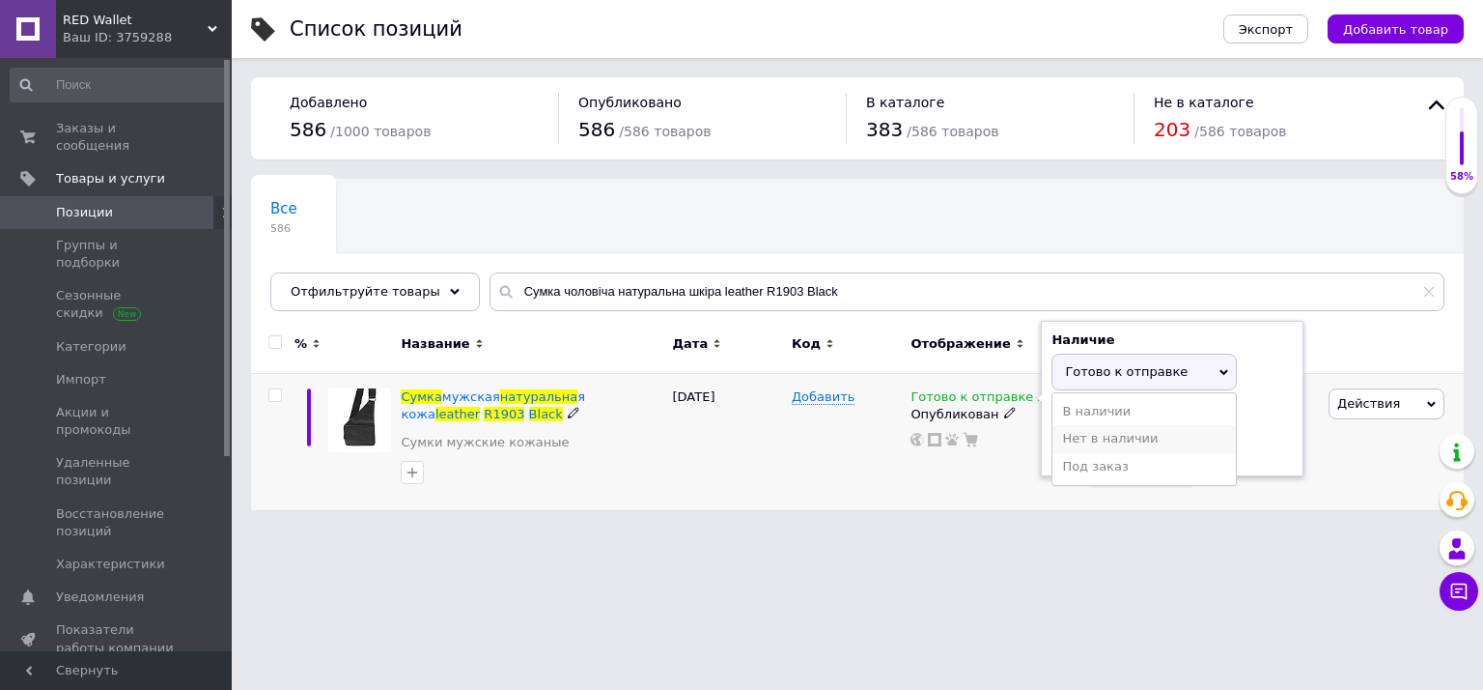  What do you see at coordinates (1459, 591) in the screenshot?
I see `button: Чат с покупателем` at bounding box center [1459, 591].